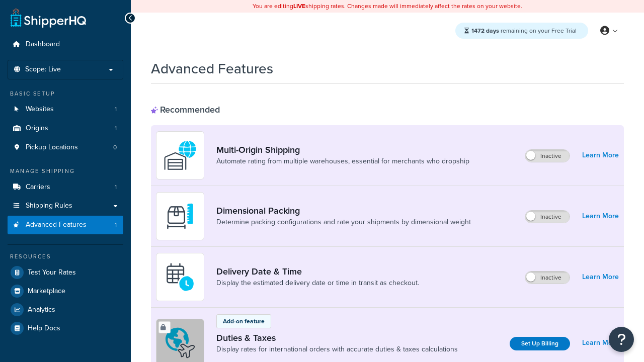 The image size is (644, 362). What do you see at coordinates (52, 147) in the screenshot?
I see `span: Pickup Locations` at bounding box center [52, 147].